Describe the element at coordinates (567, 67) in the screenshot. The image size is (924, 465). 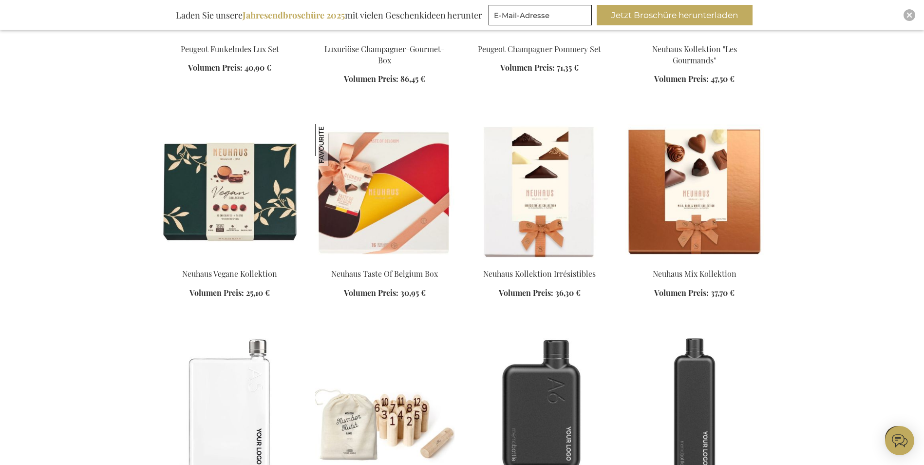
I see `span: 71,35 €` at that location.